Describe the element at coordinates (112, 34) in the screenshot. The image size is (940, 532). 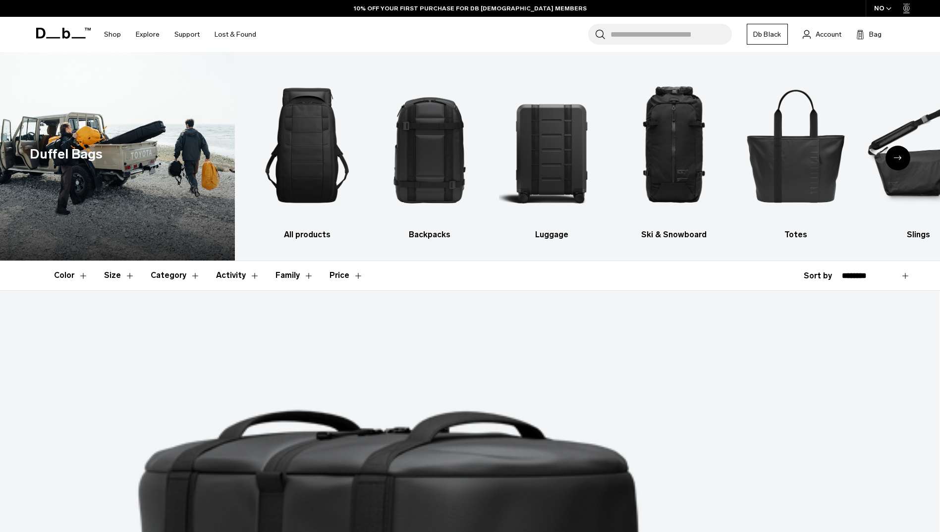
I see `a: Shop` at that location.